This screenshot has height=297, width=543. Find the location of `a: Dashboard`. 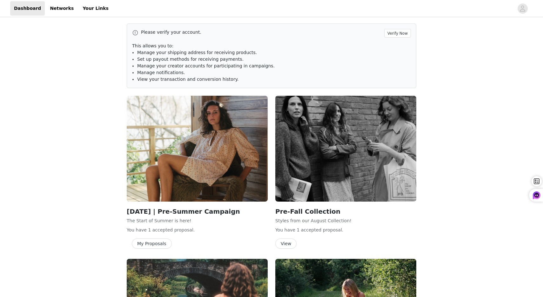

a: Dashboard is located at coordinates (27, 8).